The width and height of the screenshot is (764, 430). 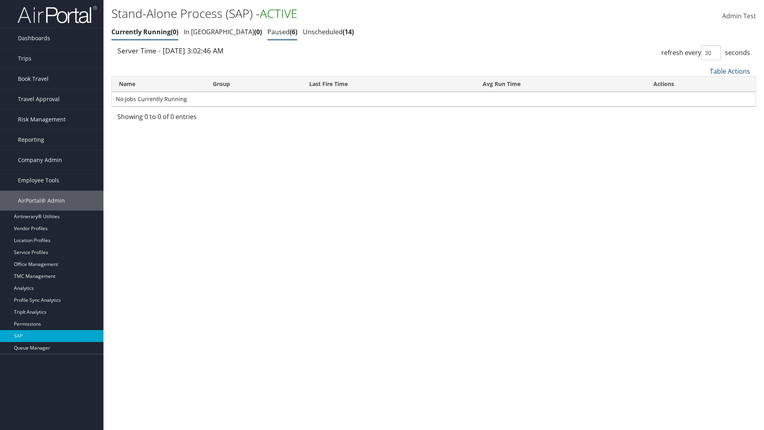 What do you see at coordinates (33, 79) in the screenshot?
I see `span: Book Travel` at bounding box center [33, 79].